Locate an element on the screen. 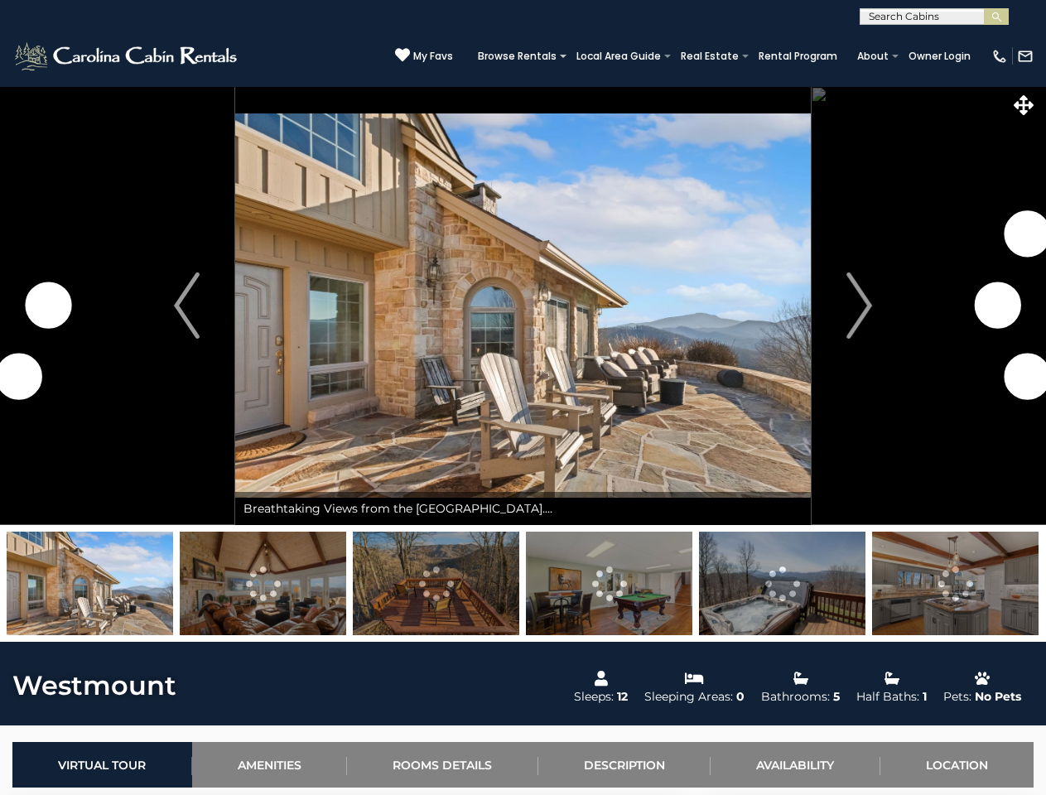  a: My Favs is located at coordinates (424, 55).